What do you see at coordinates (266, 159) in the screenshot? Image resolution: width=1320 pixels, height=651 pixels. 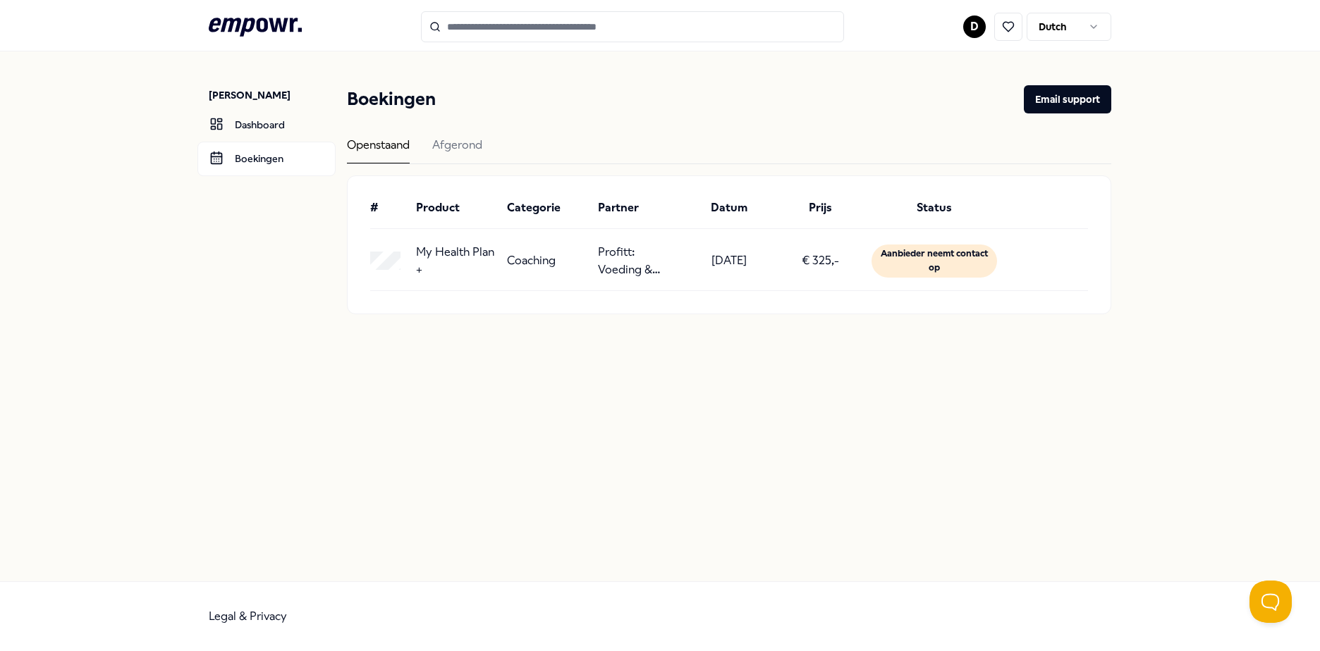 I see `a: Boekingen` at bounding box center [266, 159].